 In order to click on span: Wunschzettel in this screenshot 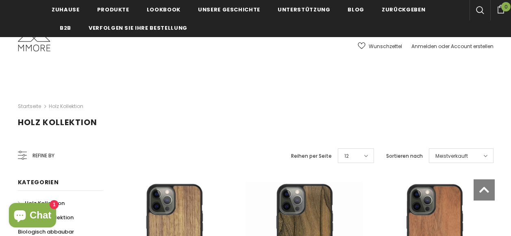, I will do `click(386, 46)`.